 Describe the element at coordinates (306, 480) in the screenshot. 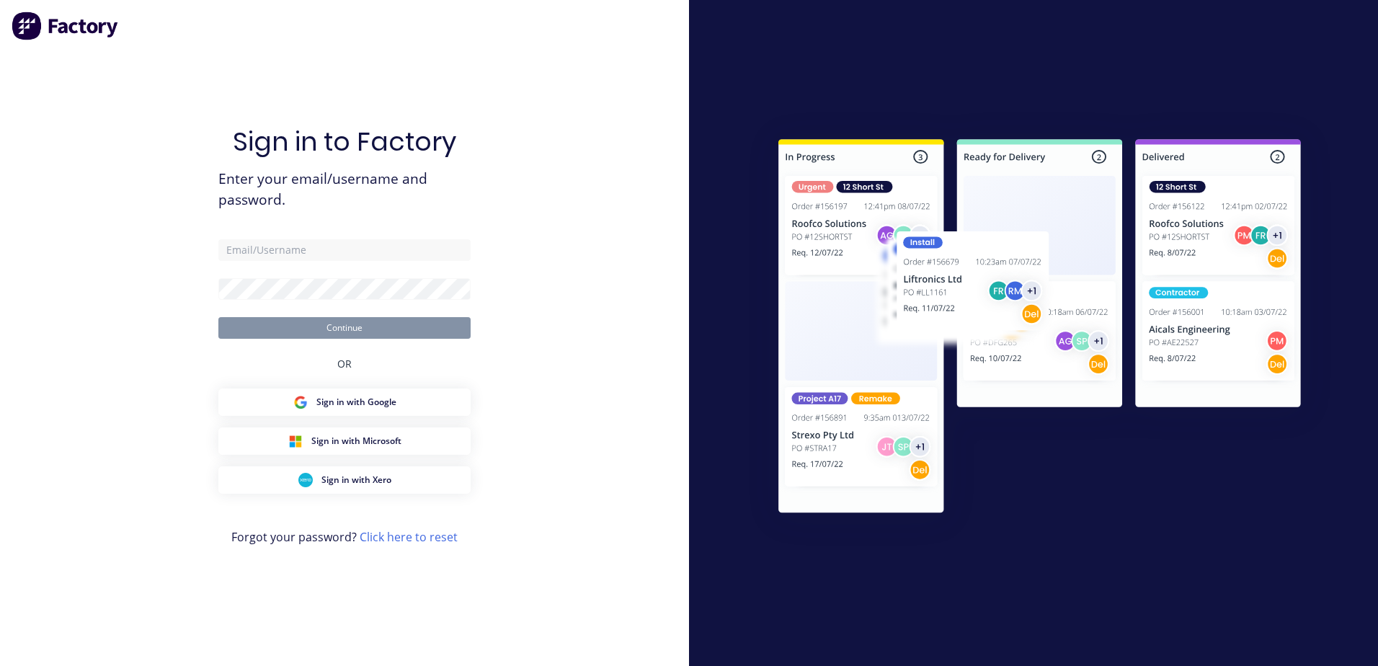

I see `img: Xero Sign in` at that location.